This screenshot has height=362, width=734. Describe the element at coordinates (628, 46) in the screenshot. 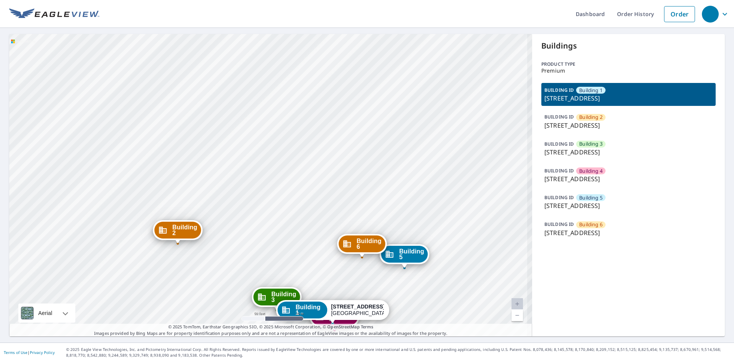

I see `p: Buildings` at that location.